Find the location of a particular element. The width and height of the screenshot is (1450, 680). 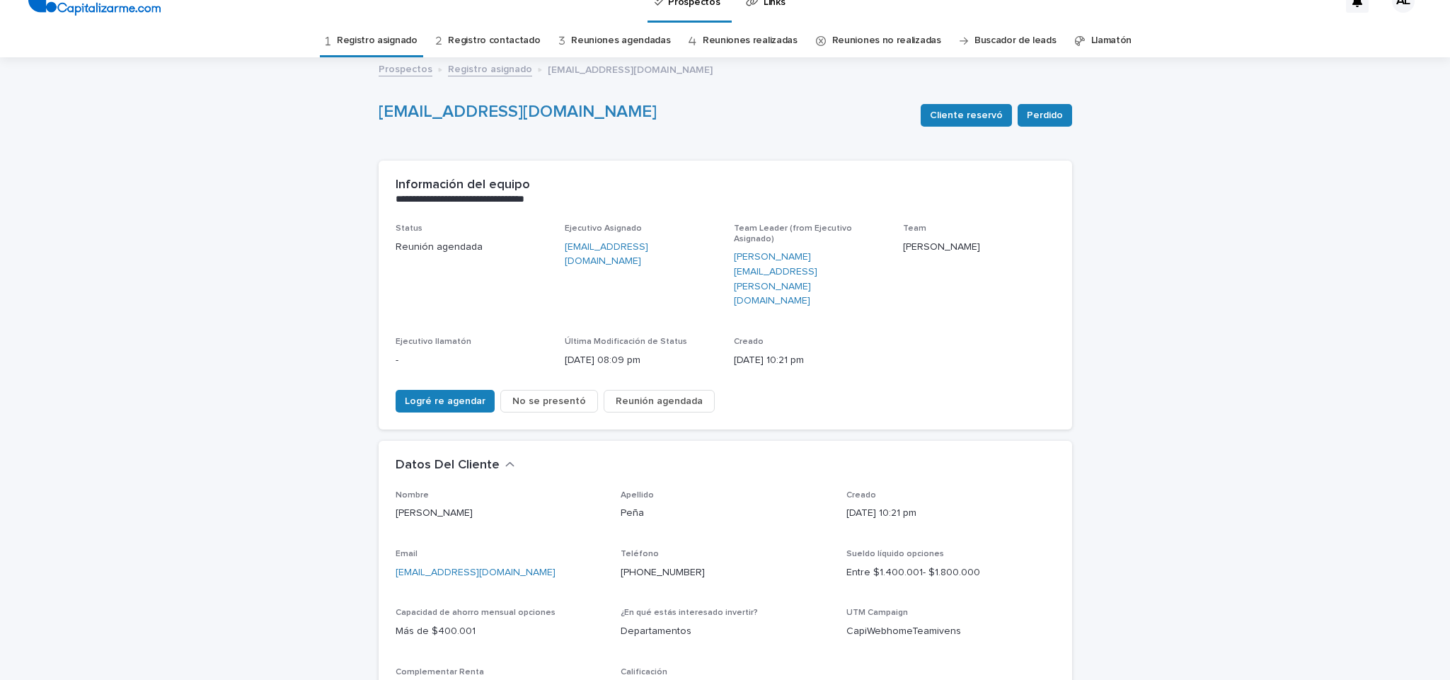

span: Perdido is located at coordinates (1045, 115).